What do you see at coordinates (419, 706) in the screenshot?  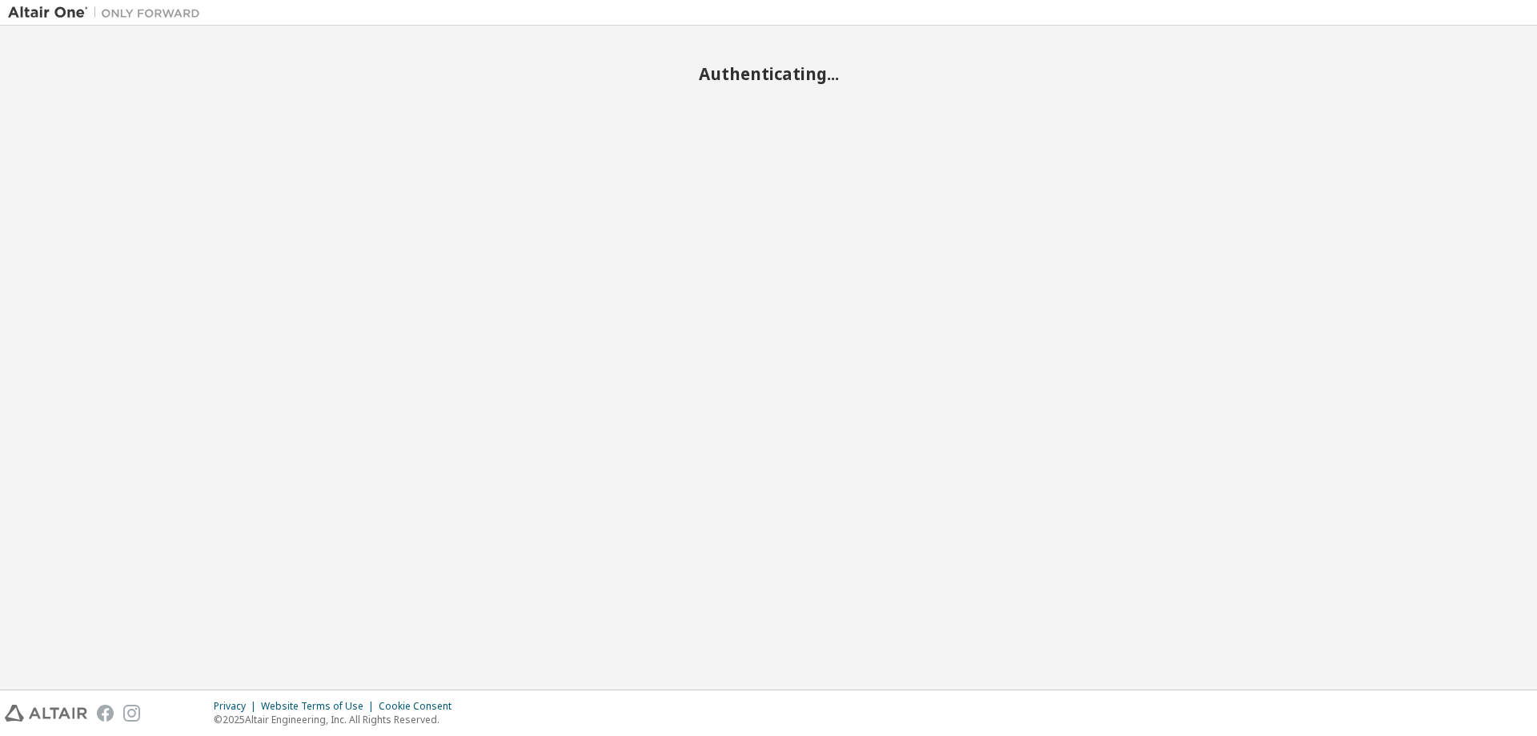 I see `div: Cookie Consent` at bounding box center [419, 706].